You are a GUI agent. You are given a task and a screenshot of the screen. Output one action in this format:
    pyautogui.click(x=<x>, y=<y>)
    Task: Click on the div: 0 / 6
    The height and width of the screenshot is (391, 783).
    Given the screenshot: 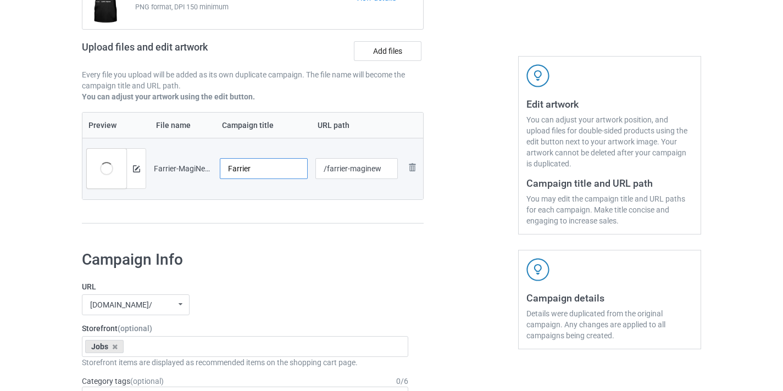 What is the action you would take?
    pyautogui.click(x=402, y=381)
    